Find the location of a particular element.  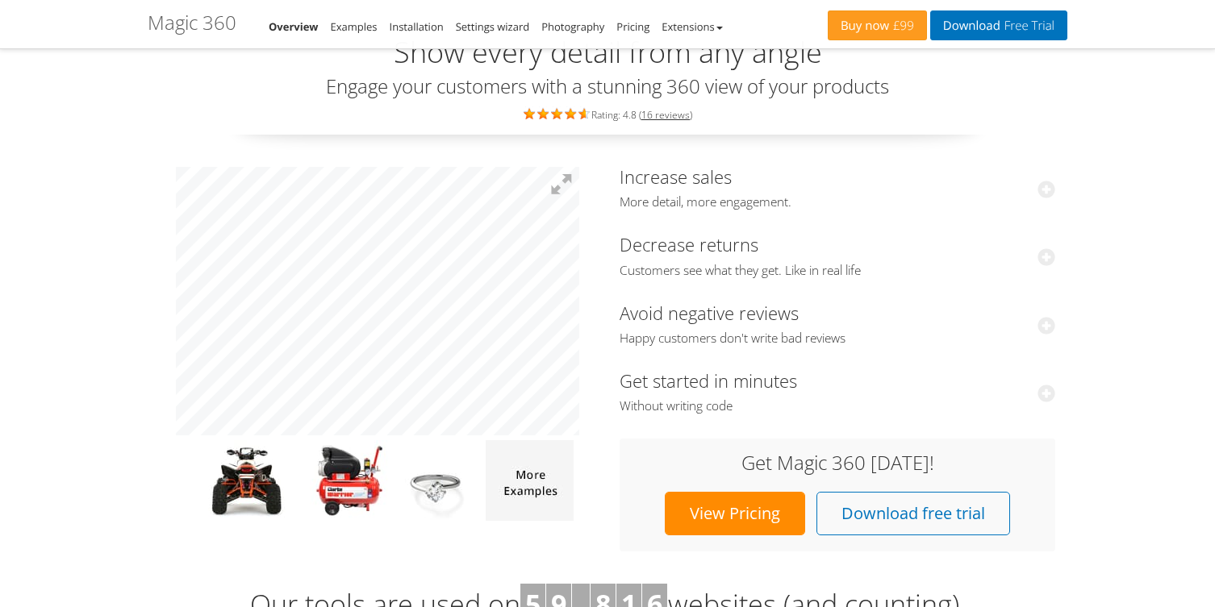

a: View Pricing is located at coordinates (735, 514).